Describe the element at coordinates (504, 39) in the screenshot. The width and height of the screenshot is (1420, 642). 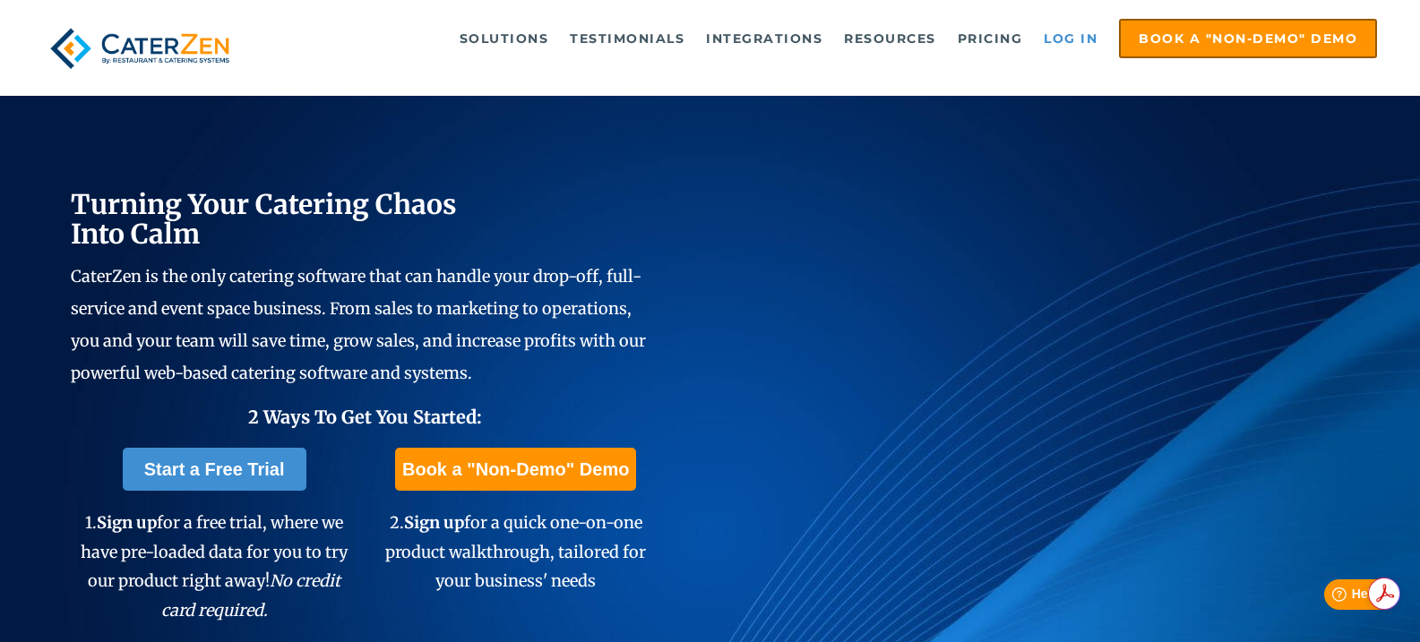
I see `a: Solutions` at that location.